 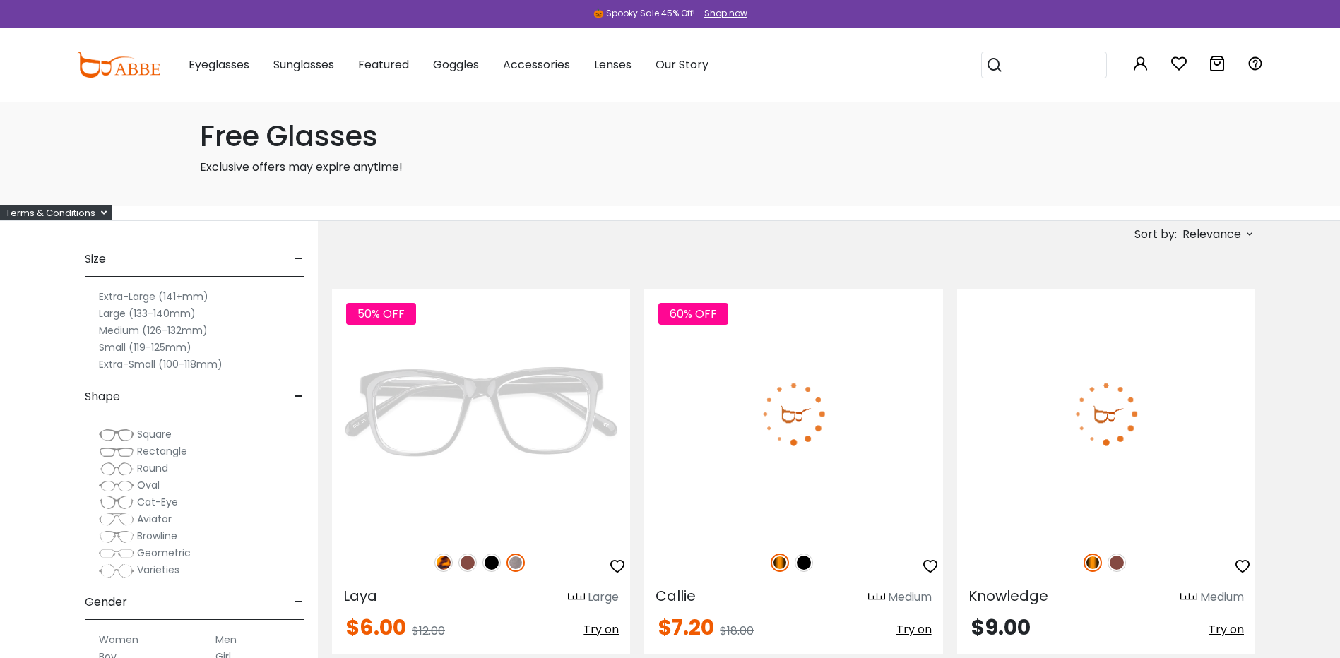 What do you see at coordinates (1106, 414) in the screenshot?
I see `img: Tortoise Knowledge - Acetate ,Universal Bridge Fit` at bounding box center [1106, 414].